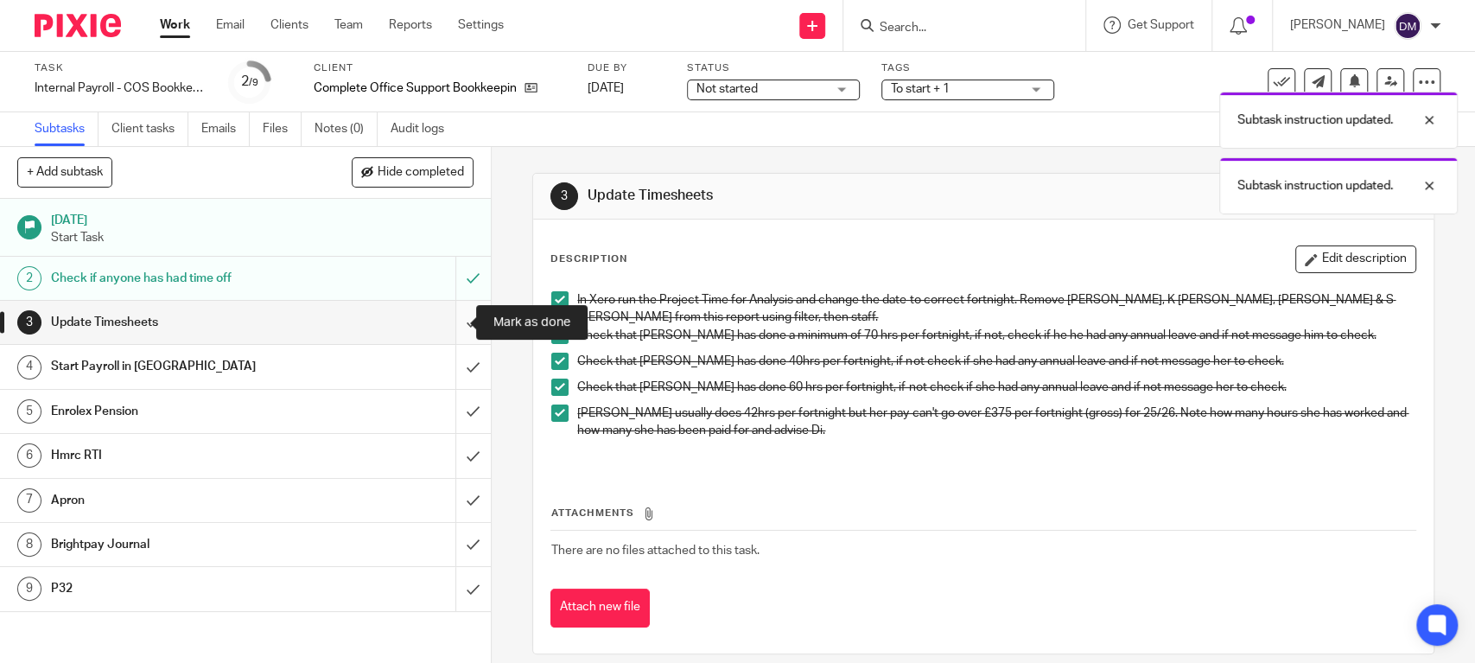 This screenshot has width=1475, height=663. What do you see at coordinates (29, 544) in the screenshot?
I see `div: 8` at bounding box center [29, 544].